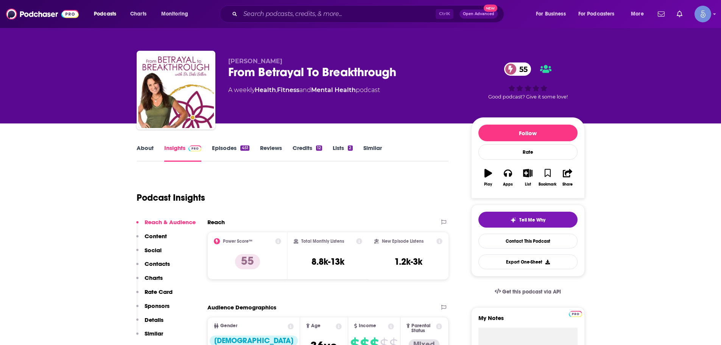 The height and width of the screenshot is (345, 721). Describe the element at coordinates (271, 153) in the screenshot. I see `a: Reviews` at that location.